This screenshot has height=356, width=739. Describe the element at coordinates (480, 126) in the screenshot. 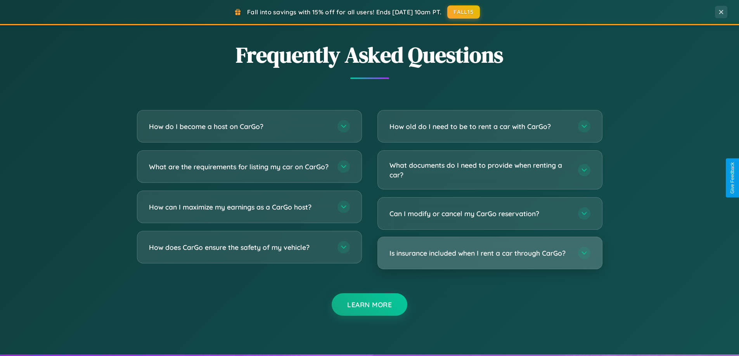

I see `h3: How old do I need to be to rent a car with CarGo?` at that location.